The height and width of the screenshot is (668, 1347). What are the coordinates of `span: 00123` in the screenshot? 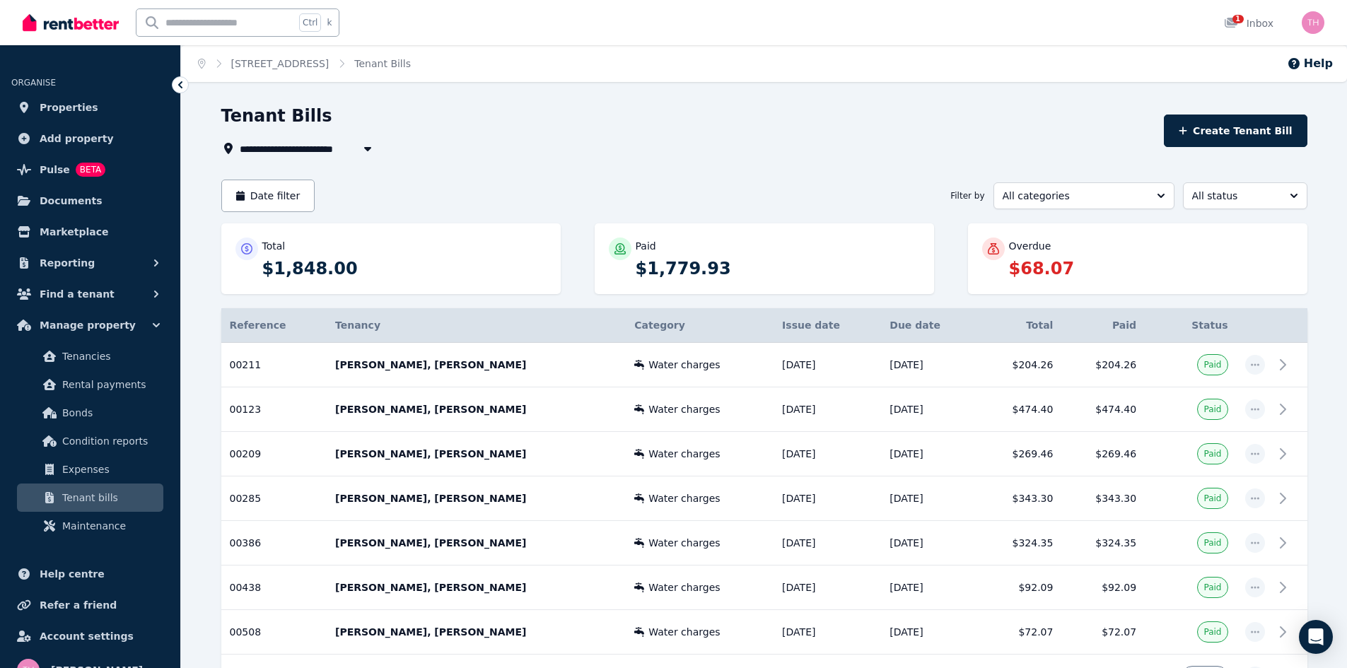 It's located at (245, 409).